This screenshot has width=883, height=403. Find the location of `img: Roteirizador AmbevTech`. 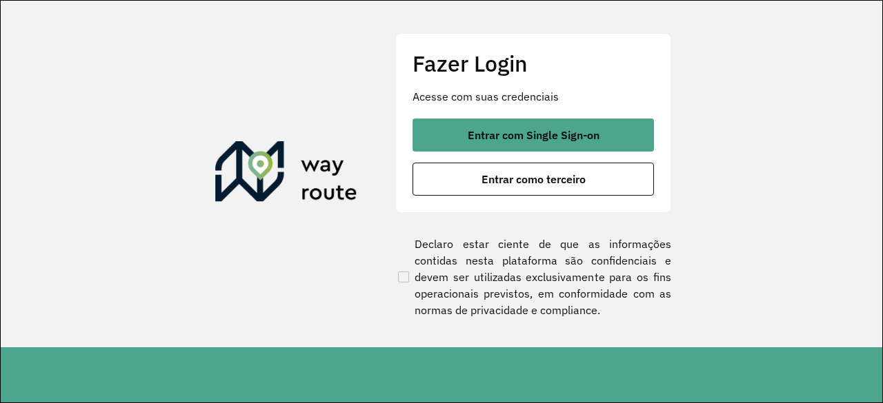

img: Roteirizador AmbevTech is located at coordinates (286, 174).